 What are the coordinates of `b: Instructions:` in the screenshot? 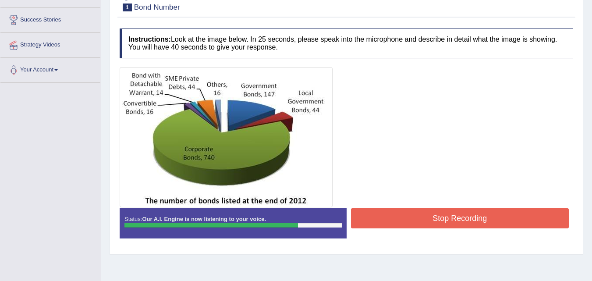 It's located at (149, 39).